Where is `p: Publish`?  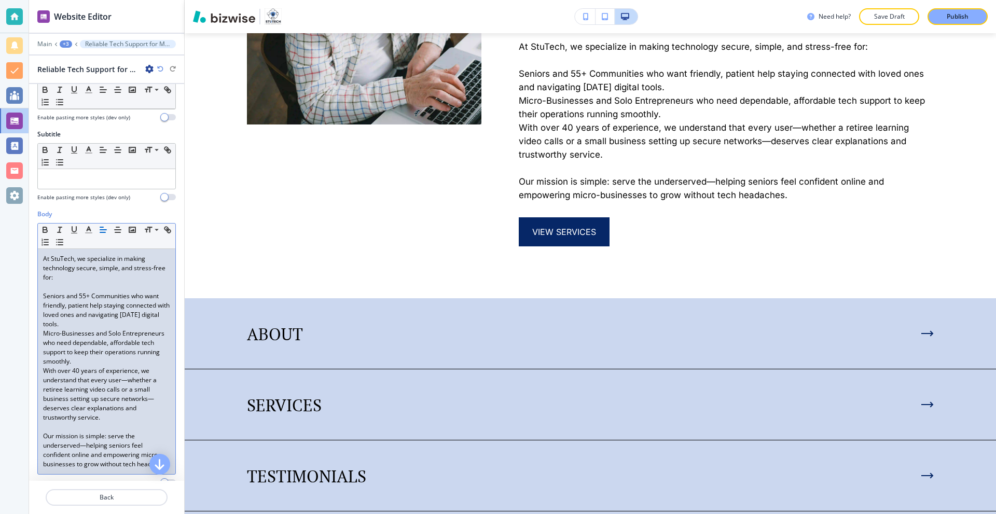 p: Publish is located at coordinates (957, 17).